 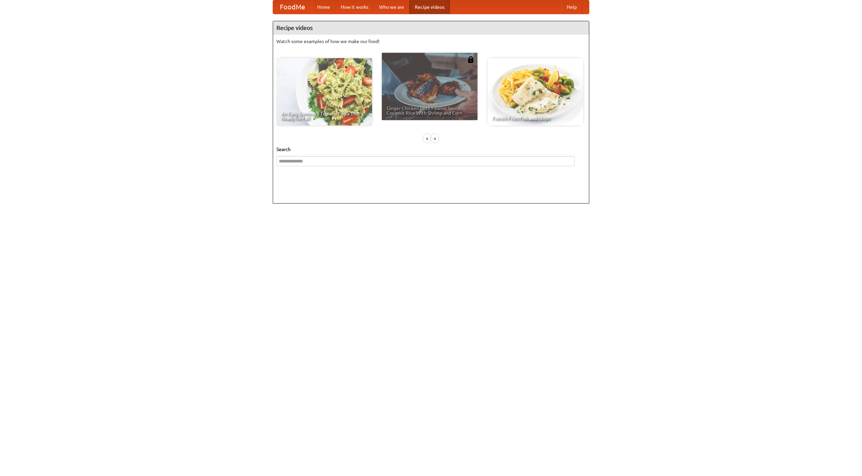 I want to click on a: How it works, so click(x=354, y=7).